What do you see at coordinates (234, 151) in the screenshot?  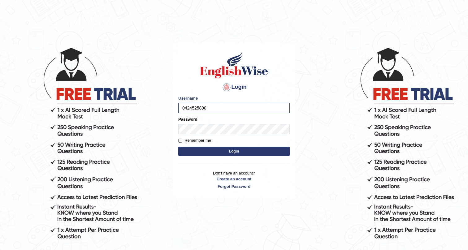 I see `button: Login` at bounding box center [234, 151].